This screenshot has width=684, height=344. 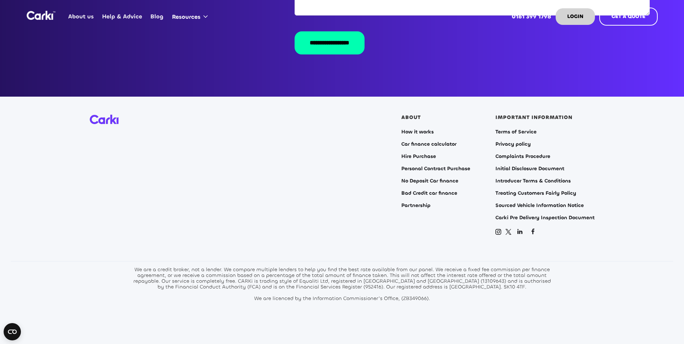 What do you see at coordinates (41, 15) in the screenshot?
I see `a: home` at bounding box center [41, 15].